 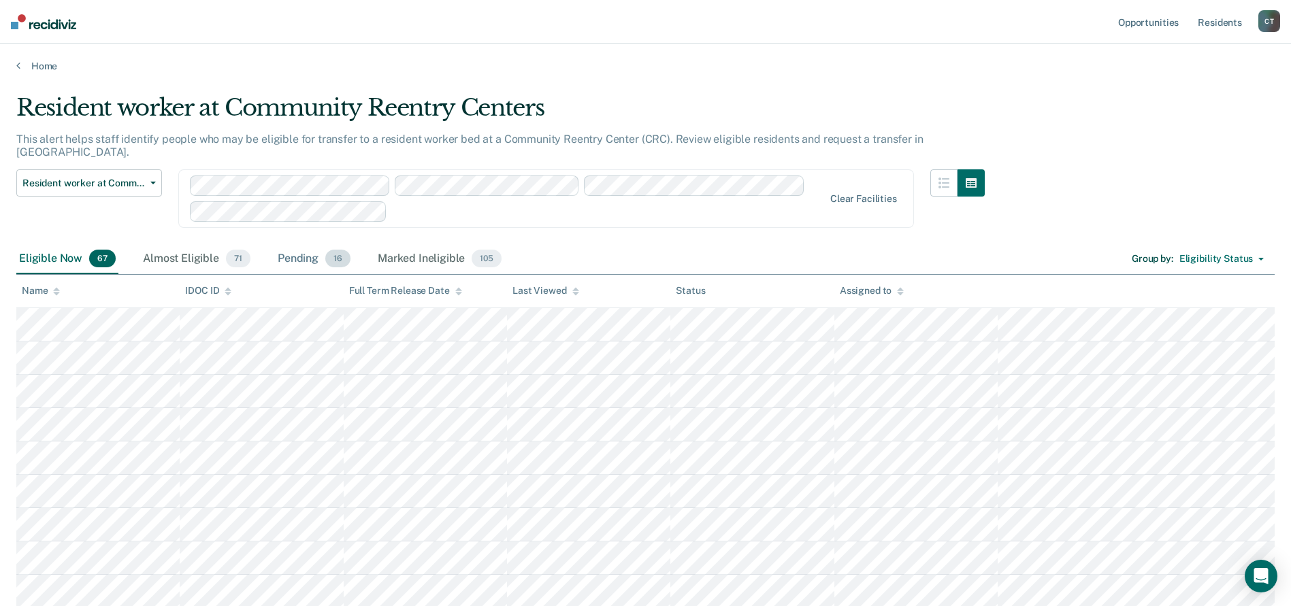 I want to click on div: C T, so click(x=1269, y=21).